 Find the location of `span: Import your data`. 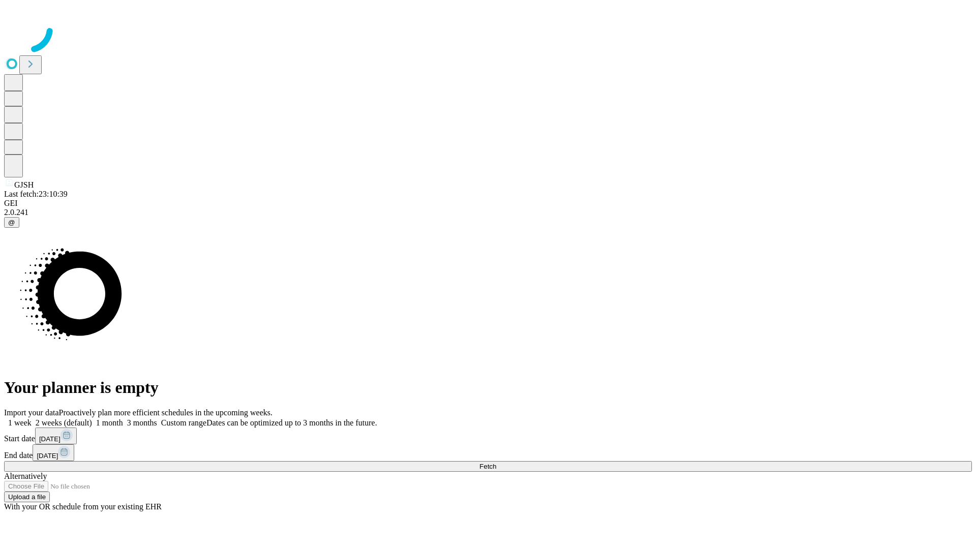

span: Import your data is located at coordinates (32, 412).